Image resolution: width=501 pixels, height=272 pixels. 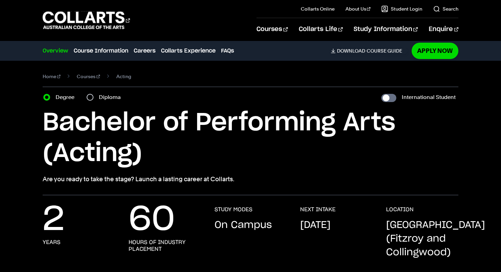 What do you see at coordinates (386, 29) in the screenshot?
I see `a: Study Information` at bounding box center [386, 29].